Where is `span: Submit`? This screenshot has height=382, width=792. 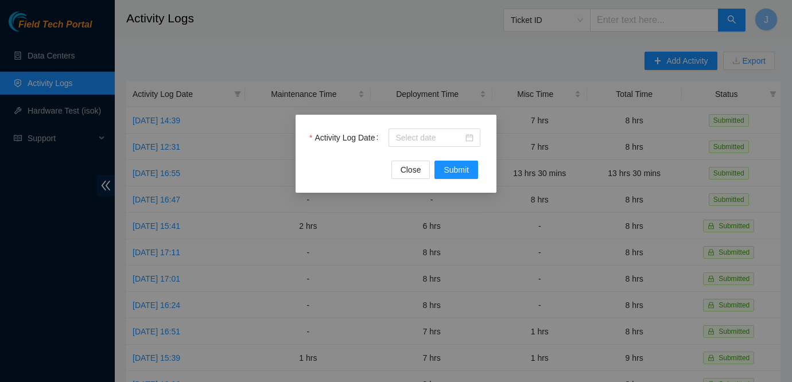 span: Submit is located at coordinates (456, 170).